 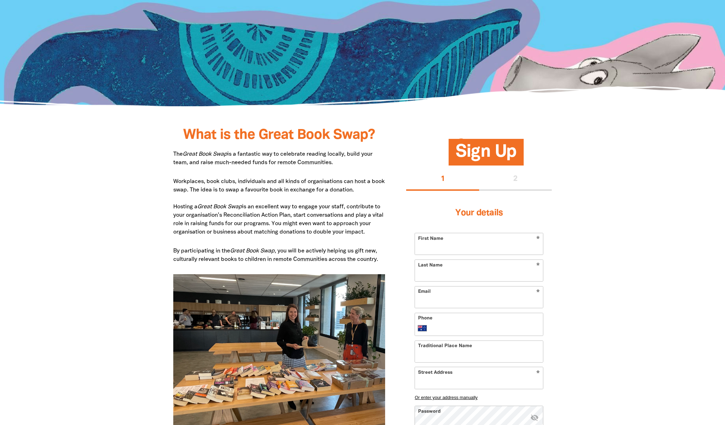 What do you see at coordinates (279, 135) in the screenshot?
I see `span: What is the Great Book Swap?` at bounding box center [279, 135].